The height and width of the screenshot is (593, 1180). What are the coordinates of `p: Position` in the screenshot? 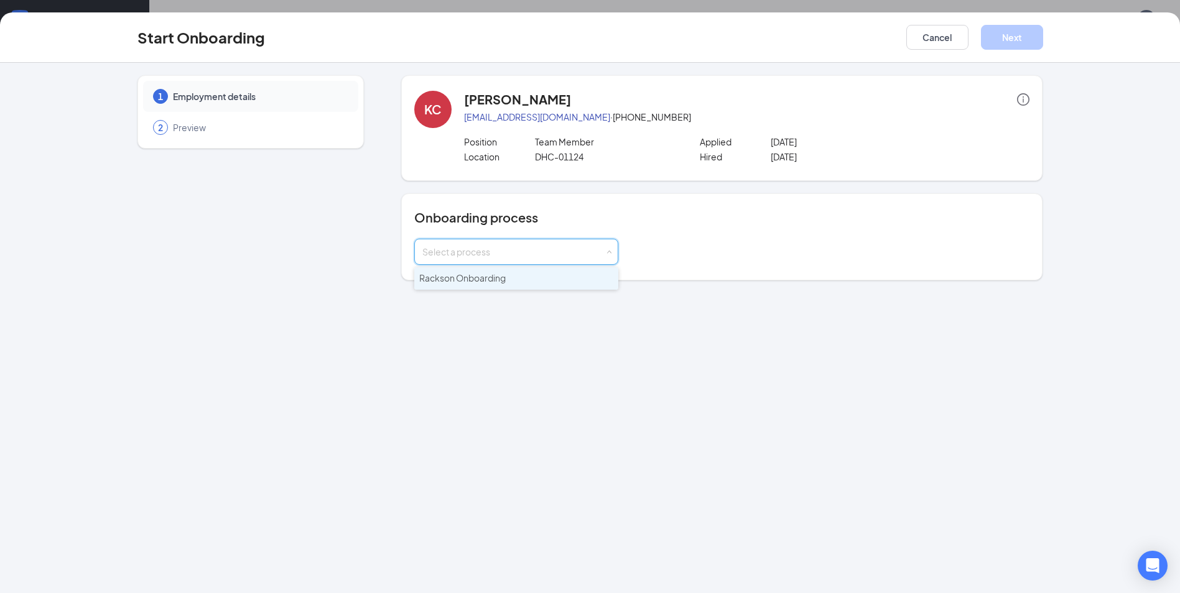 It's located at (500, 142).